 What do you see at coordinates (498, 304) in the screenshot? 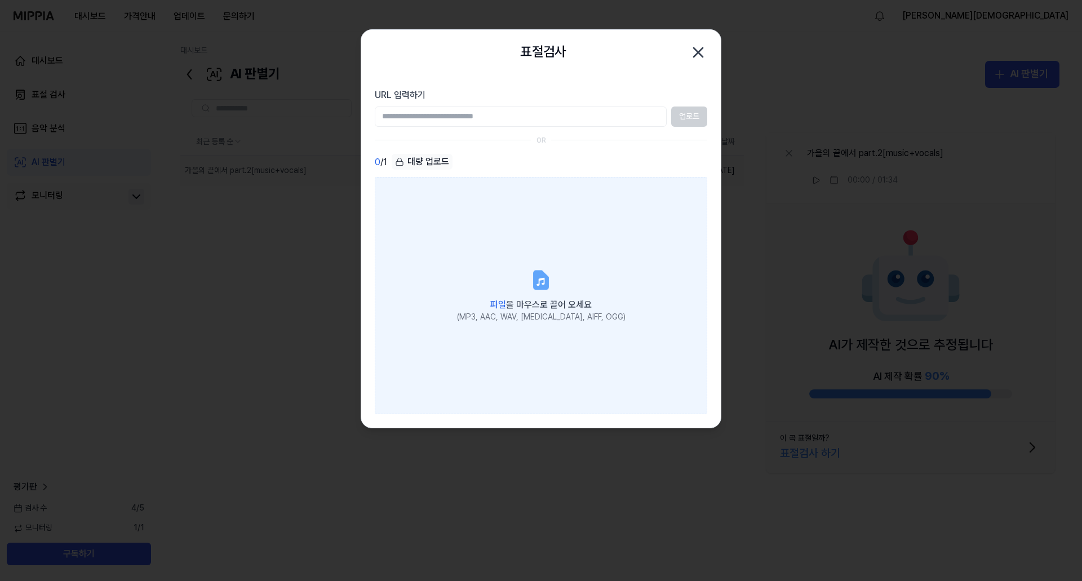
I see `span: 파일` at bounding box center [498, 304].